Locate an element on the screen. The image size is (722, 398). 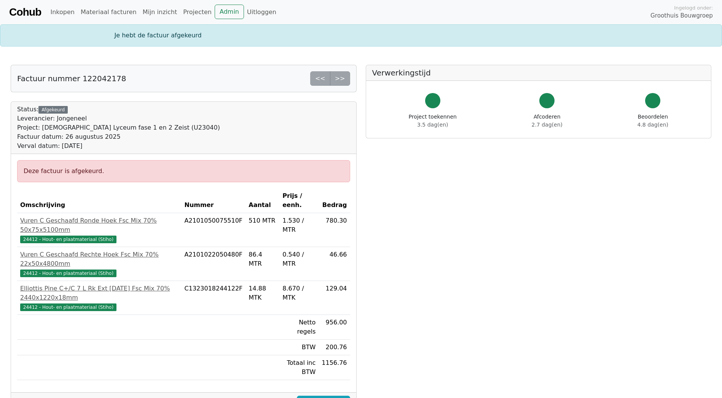
th: Bedrag is located at coordinates (334, 200).